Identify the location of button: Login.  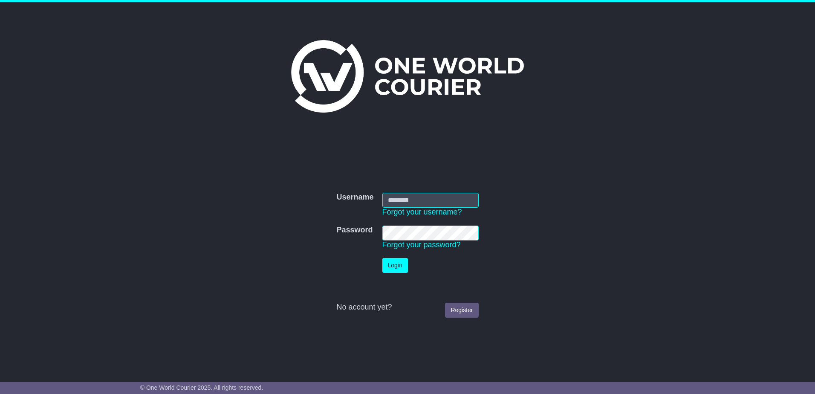
(395, 265).